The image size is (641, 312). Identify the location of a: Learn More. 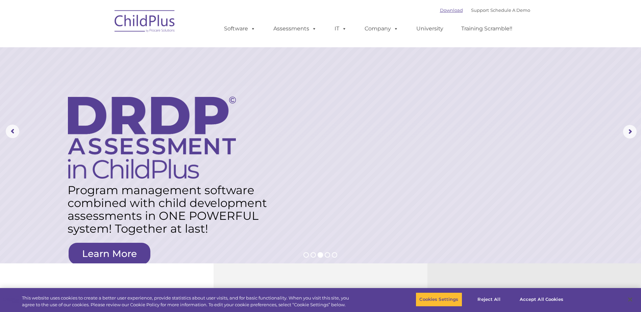
(109, 254).